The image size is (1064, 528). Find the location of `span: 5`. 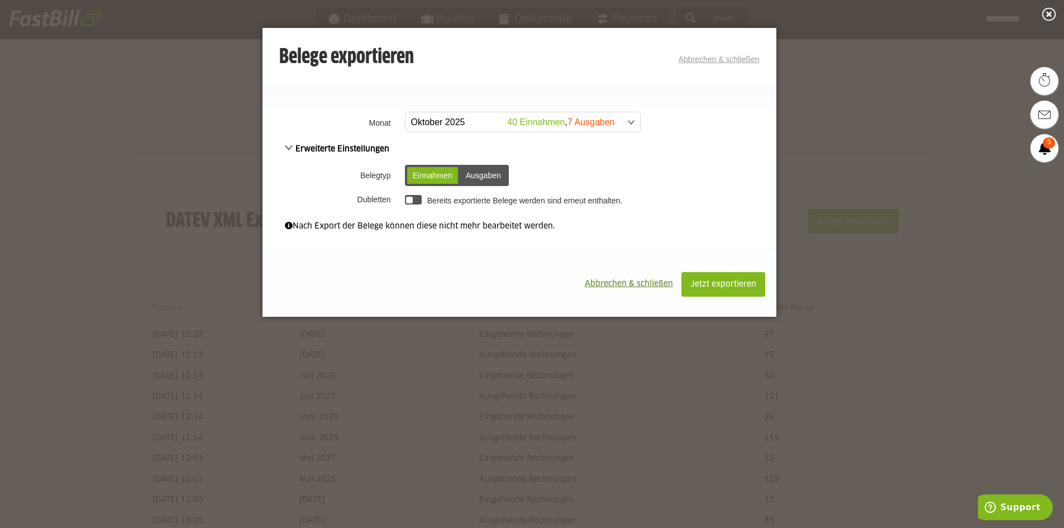

span: 5 is located at coordinates (1049, 143).